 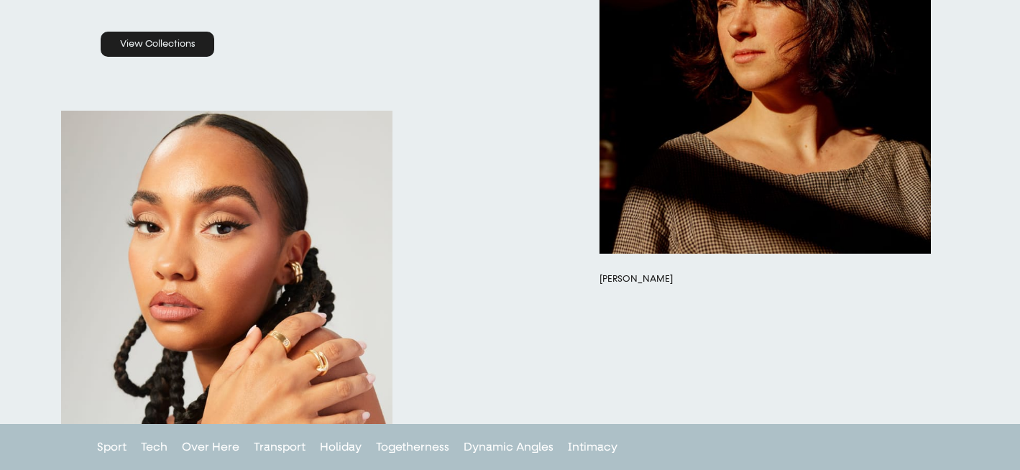 I want to click on a: Sport, so click(x=111, y=447).